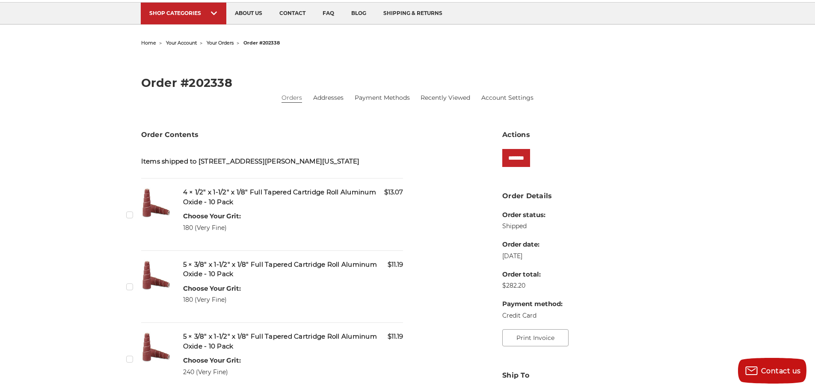  What do you see at coordinates (212, 372) in the screenshot?
I see `dd: 240 (Very Fine)` at bounding box center [212, 372].